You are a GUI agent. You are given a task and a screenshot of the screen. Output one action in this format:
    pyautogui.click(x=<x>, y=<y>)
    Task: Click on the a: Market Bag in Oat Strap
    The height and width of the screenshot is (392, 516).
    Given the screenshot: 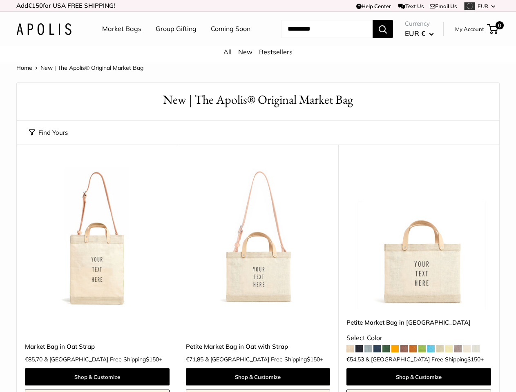 What is the action you would take?
    pyautogui.click(x=97, y=346)
    